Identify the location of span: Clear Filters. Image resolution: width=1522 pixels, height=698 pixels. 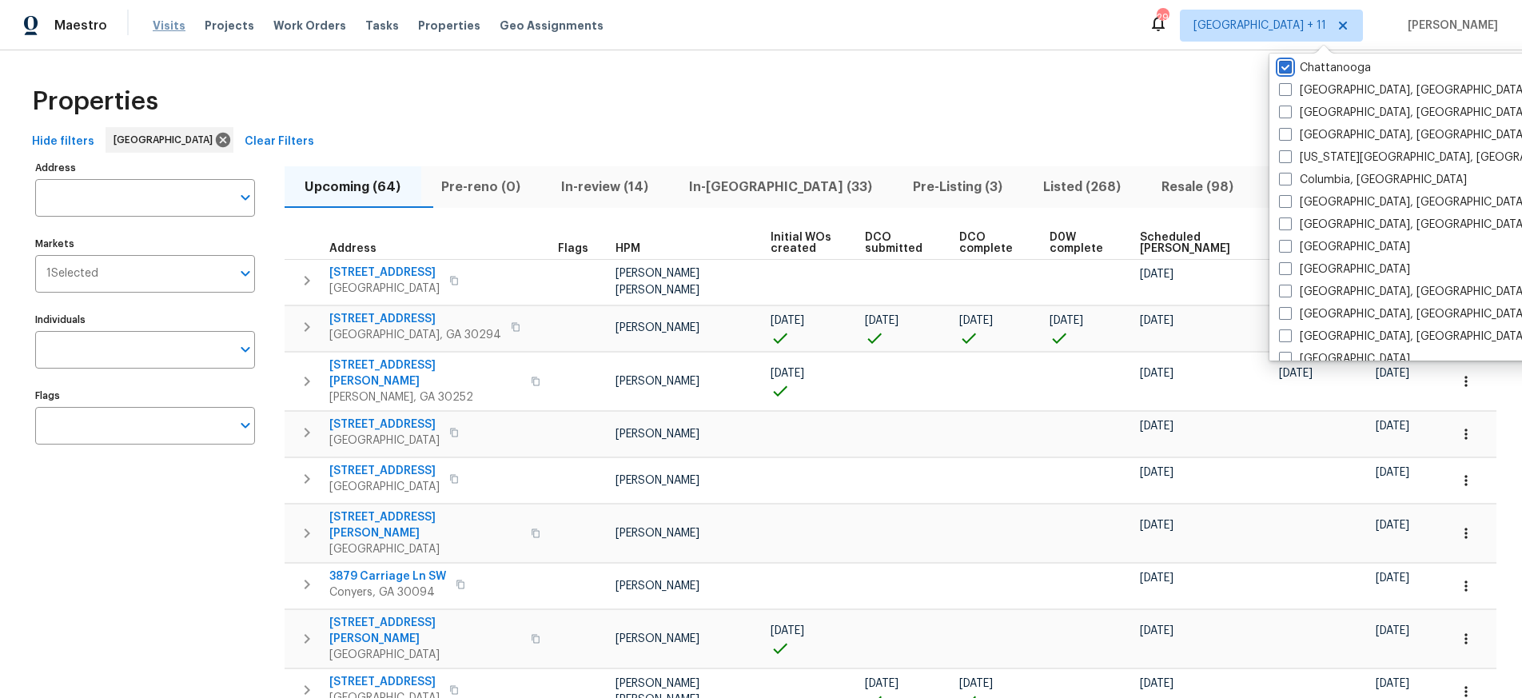
(279, 142).